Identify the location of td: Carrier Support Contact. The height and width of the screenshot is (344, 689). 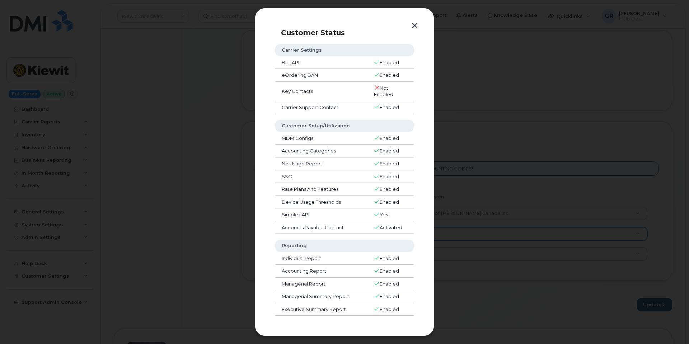
(321, 108).